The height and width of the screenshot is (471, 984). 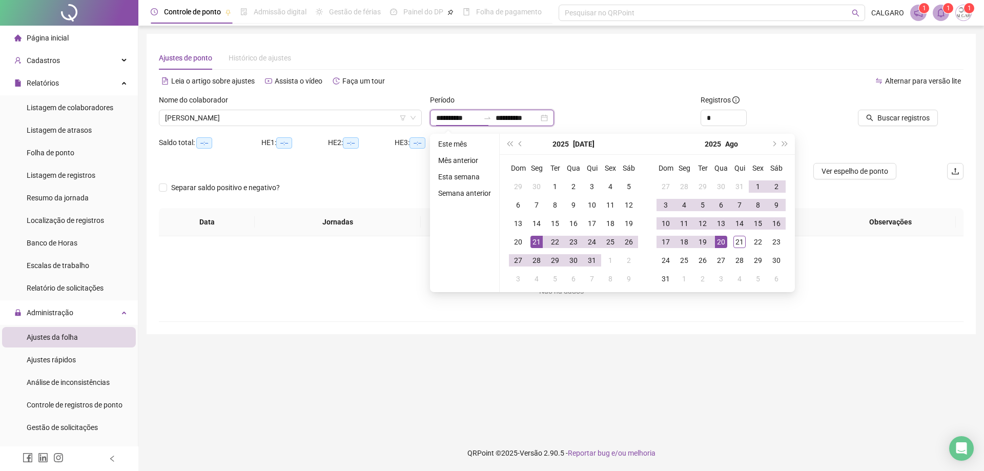 What do you see at coordinates (518, 224) in the screenshot?
I see `td: 2025-07-13` at bounding box center [518, 224].